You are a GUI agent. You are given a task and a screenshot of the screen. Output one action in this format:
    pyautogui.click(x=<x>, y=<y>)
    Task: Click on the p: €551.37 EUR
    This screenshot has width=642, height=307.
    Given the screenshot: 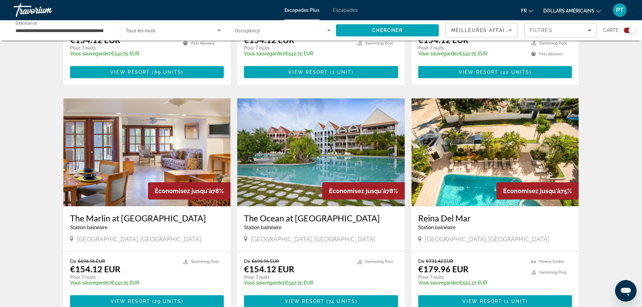 What is the action you would take?
    pyautogui.click(x=472, y=283)
    